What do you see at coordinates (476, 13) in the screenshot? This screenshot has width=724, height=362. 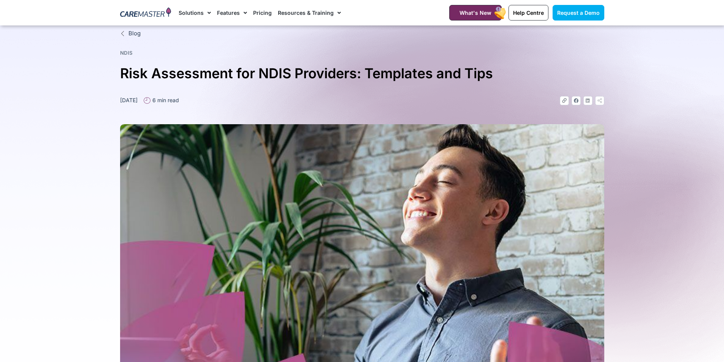 I see `span: What's New` at bounding box center [476, 13].